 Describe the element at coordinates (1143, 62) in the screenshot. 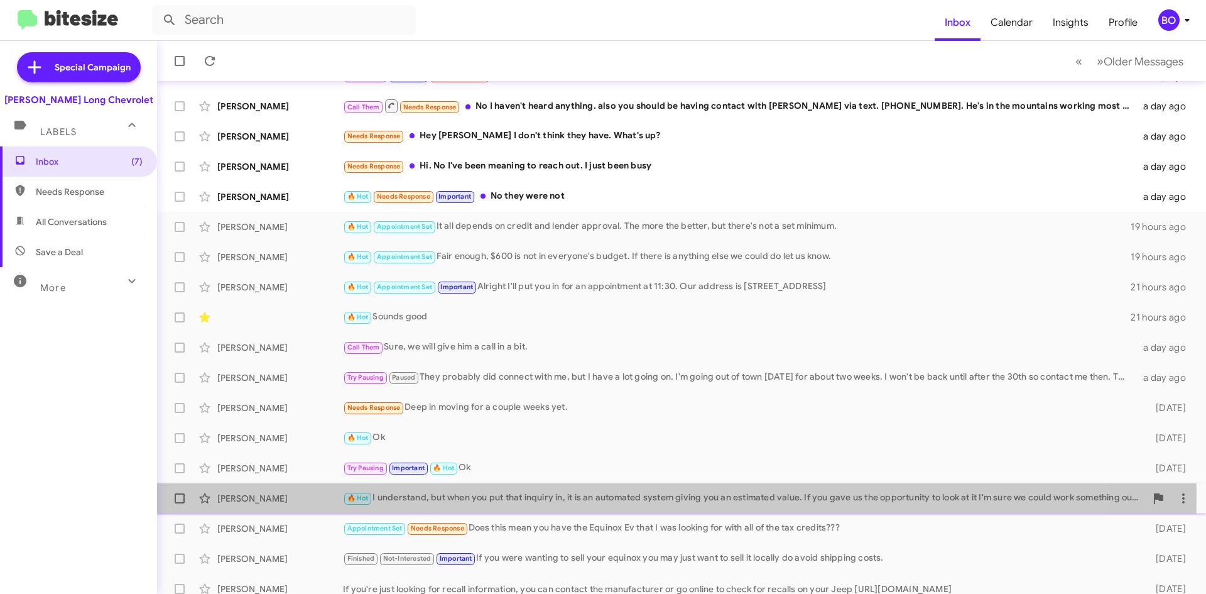

I see `span: Older Messages` at that location.